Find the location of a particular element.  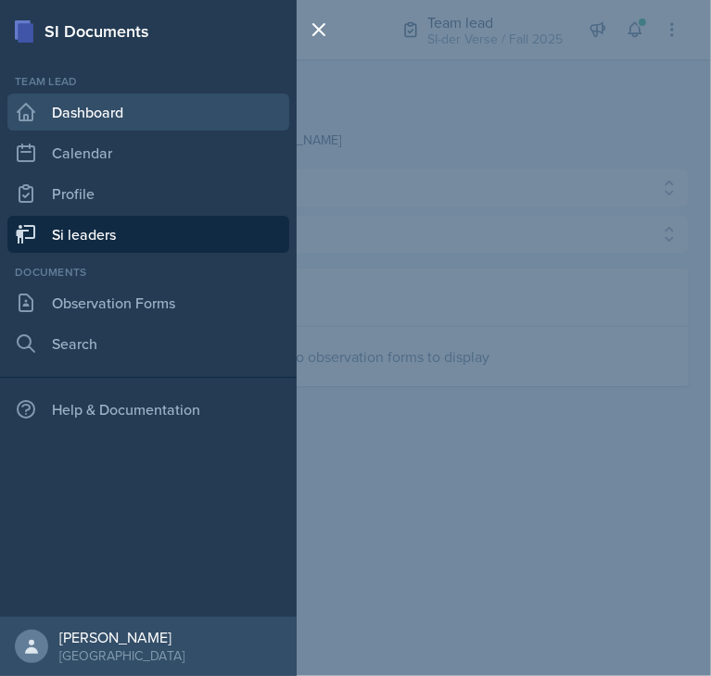

a: Search is located at coordinates (148, 344).